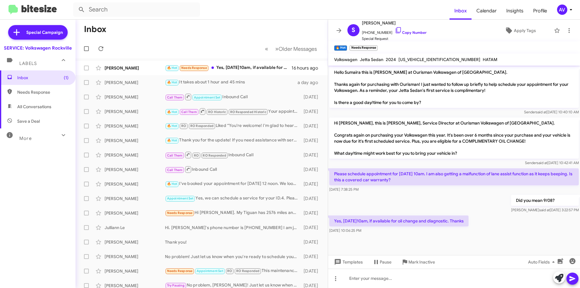 This screenshot has width=580, height=288. I want to click on span: Special Request, so click(394, 39).